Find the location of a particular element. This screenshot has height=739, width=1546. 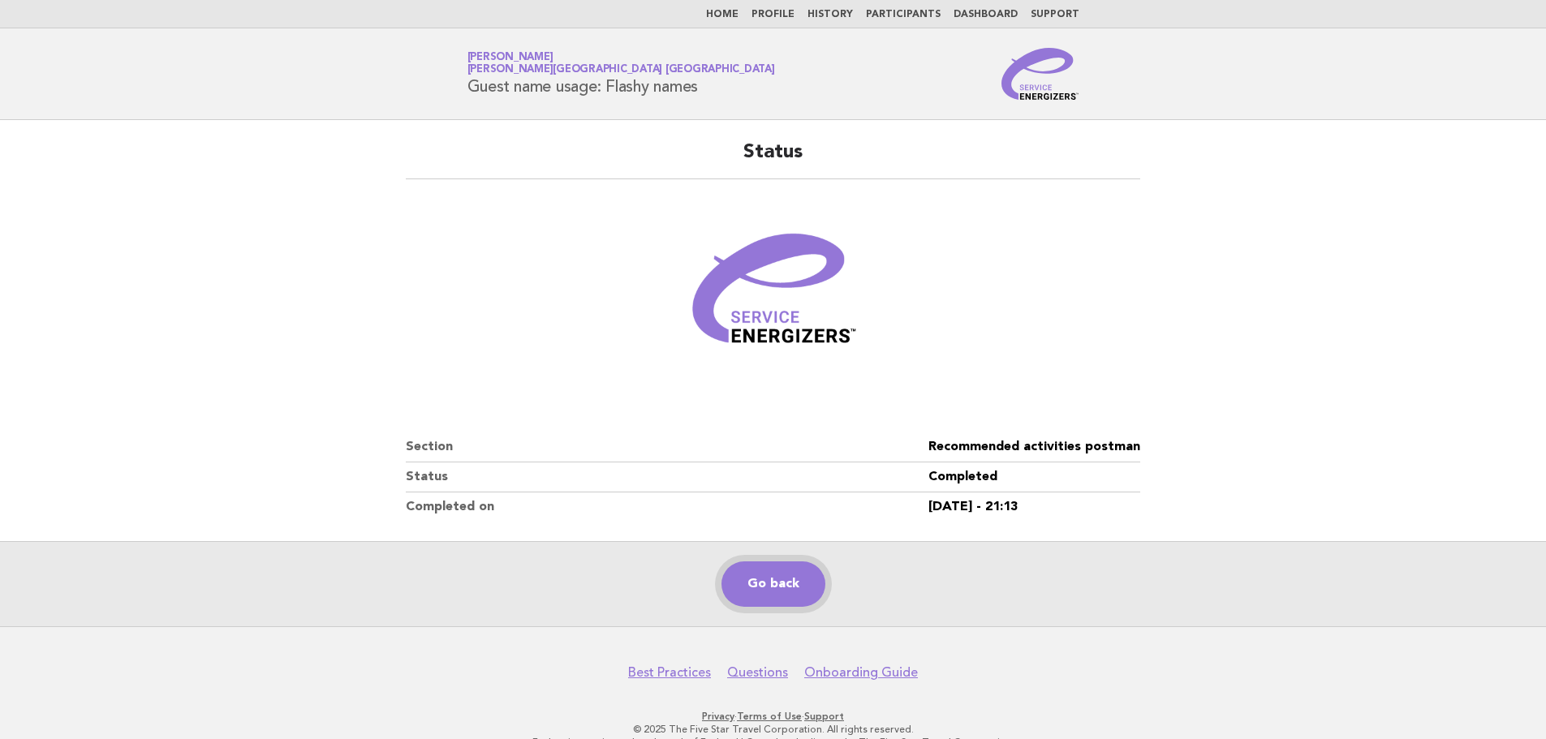

dt: Section is located at coordinates (667, 447).